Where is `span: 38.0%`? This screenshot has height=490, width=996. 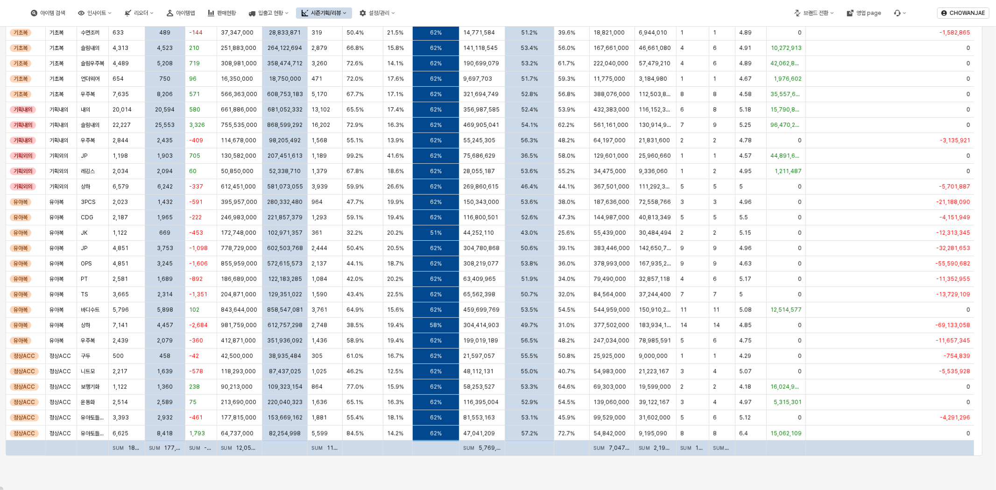 span: 38.0% is located at coordinates (566, 202).